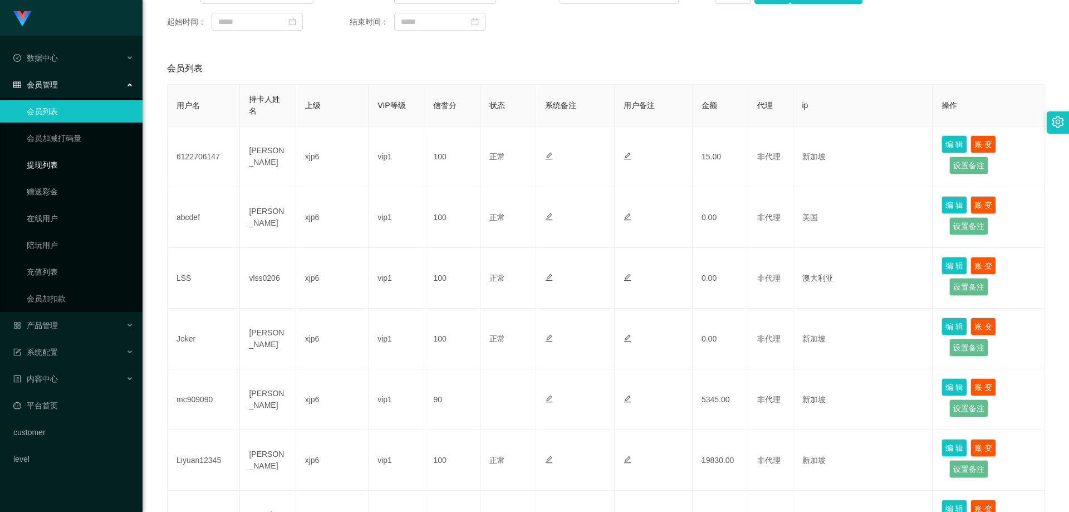 This screenshot has height=512, width=1069. Describe the element at coordinates (863, 278) in the screenshot. I see `td: 澳大利亚` at that location.